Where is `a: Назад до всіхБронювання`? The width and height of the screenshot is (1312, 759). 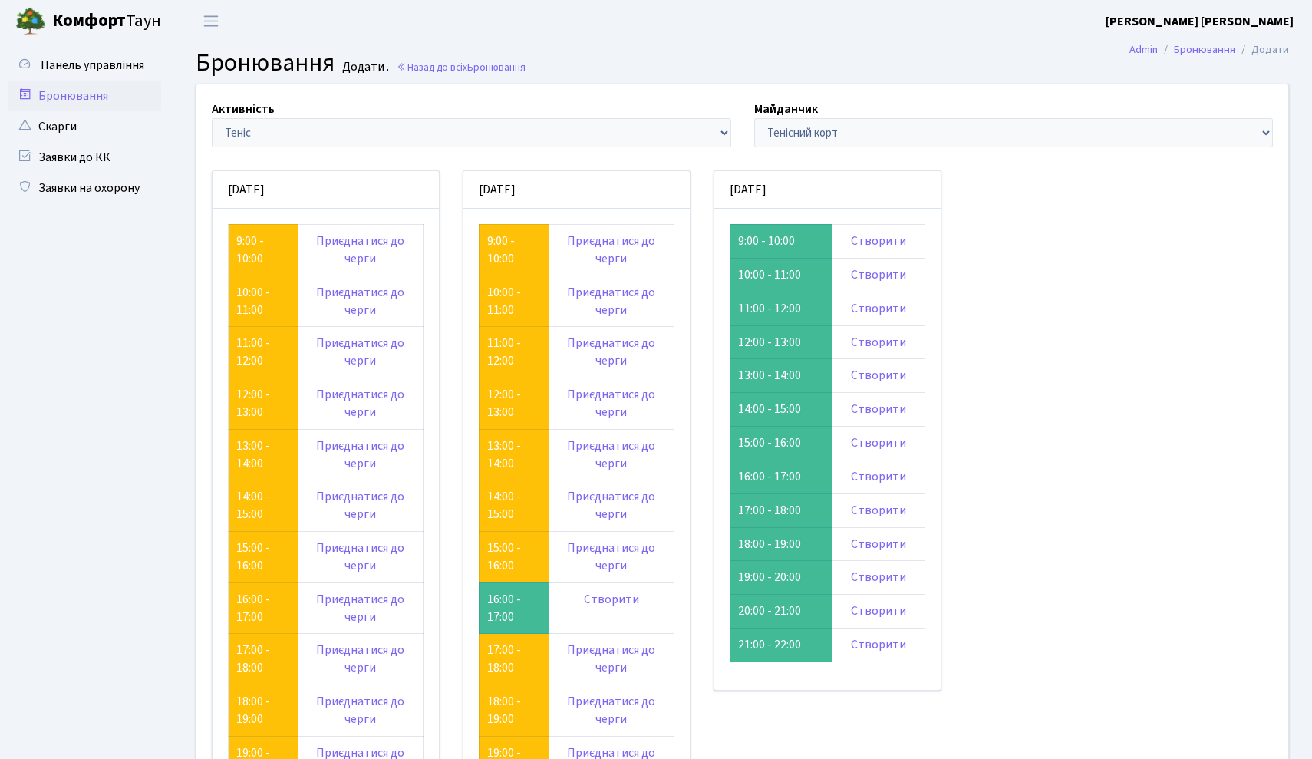 a: Назад до всіхБронювання is located at coordinates (461, 67).